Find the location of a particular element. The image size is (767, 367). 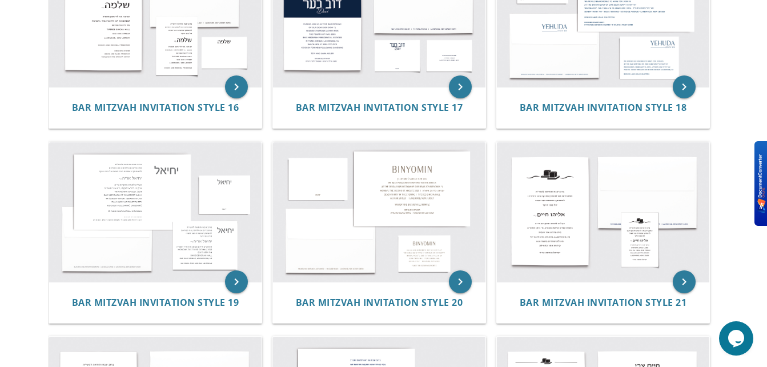

span: Bar Mitzvah Invitation Style 17 is located at coordinates (379, 107).